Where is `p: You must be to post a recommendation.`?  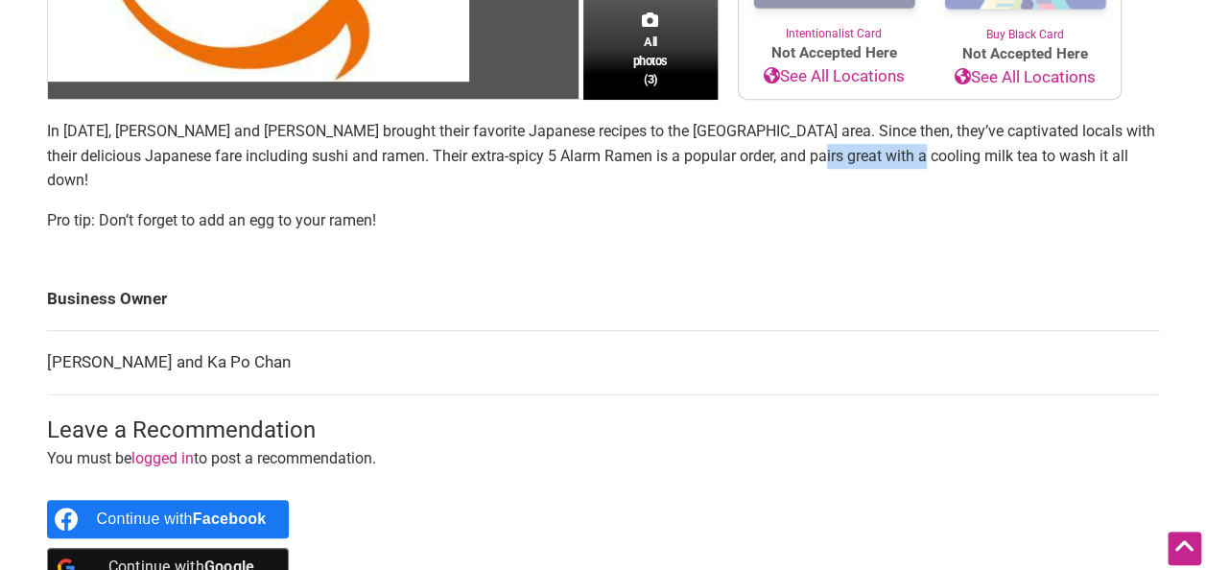
p: You must be to post a recommendation. is located at coordinates (603, 458).